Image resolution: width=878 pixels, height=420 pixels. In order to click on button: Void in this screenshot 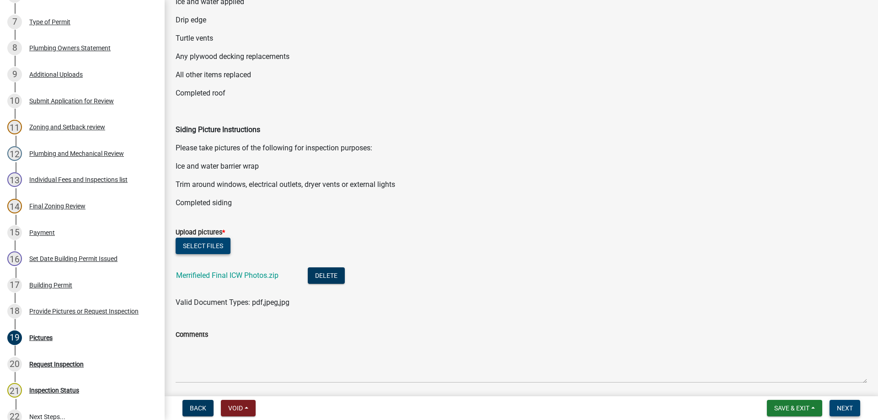, I will do `click(238, 408)`.